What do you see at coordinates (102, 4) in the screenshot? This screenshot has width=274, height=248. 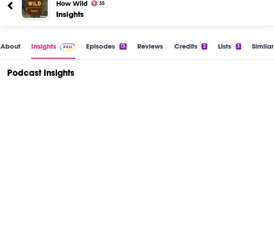 I see `span: 55` at bounding box center [102, 4].